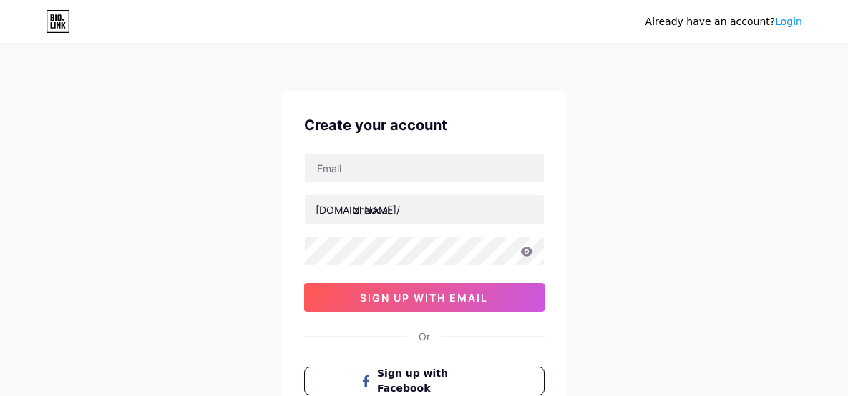  What do you see at coordinates (424, 168) in the screenshot?
I see `input: Email` at bounding box center [424, 168].